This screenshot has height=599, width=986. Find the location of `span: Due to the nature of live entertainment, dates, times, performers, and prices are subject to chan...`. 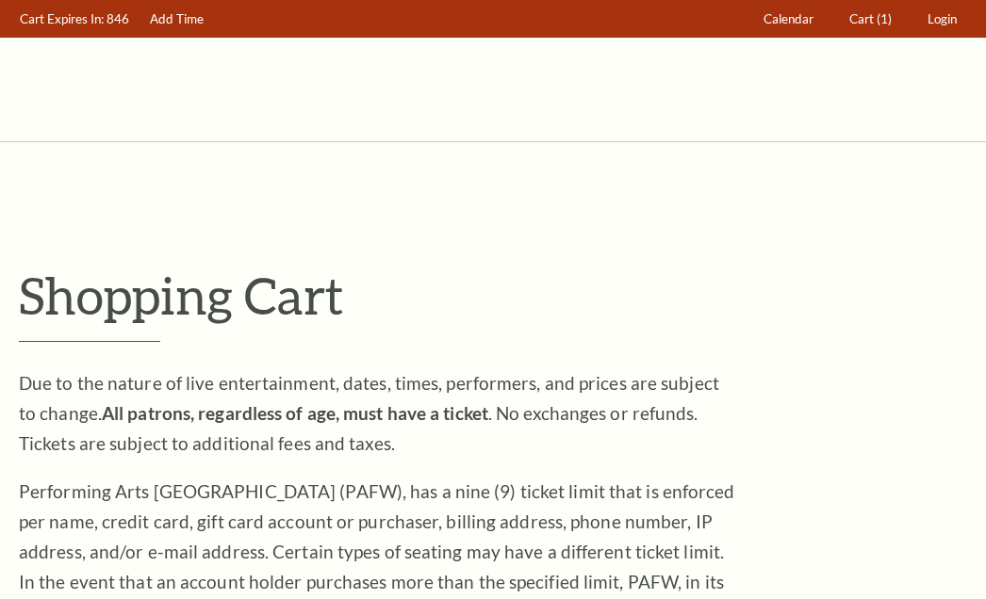

span: Due to the nature of live entertainment, dates, times, performers, and prices are subject to chan... is located at coordinates (369, 413).